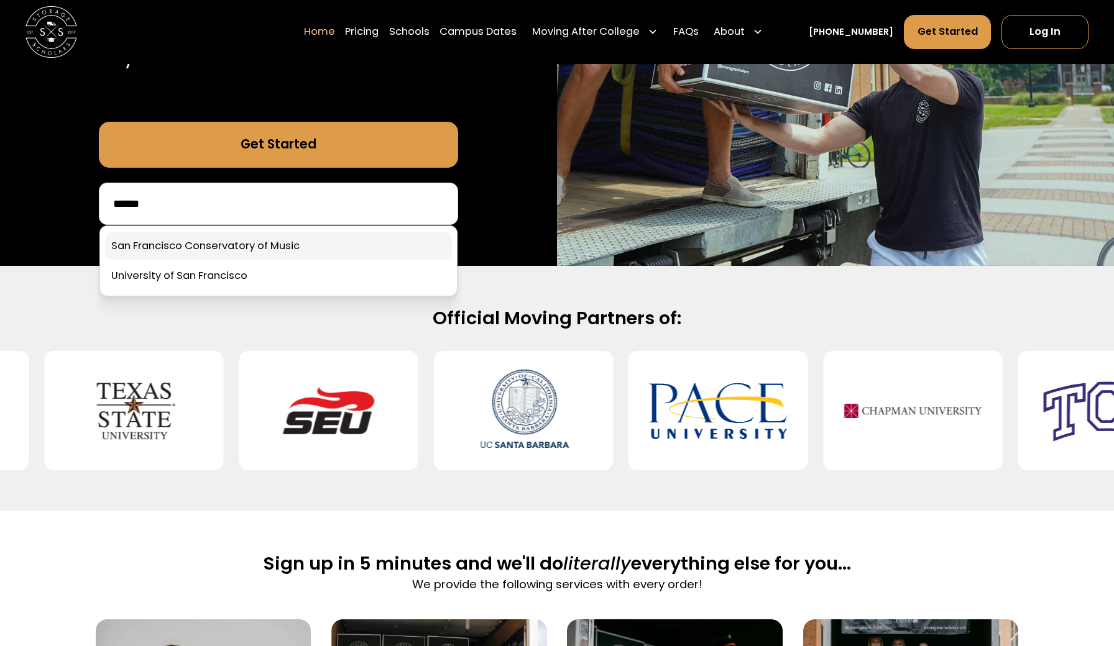 The image size is (1114, 646). What do you see at coordinates (557, 564) in the screenshot?
I see `h2: Sign up in 5 minutes and we'll do everything else for you...` at bounding box center [557, 564].